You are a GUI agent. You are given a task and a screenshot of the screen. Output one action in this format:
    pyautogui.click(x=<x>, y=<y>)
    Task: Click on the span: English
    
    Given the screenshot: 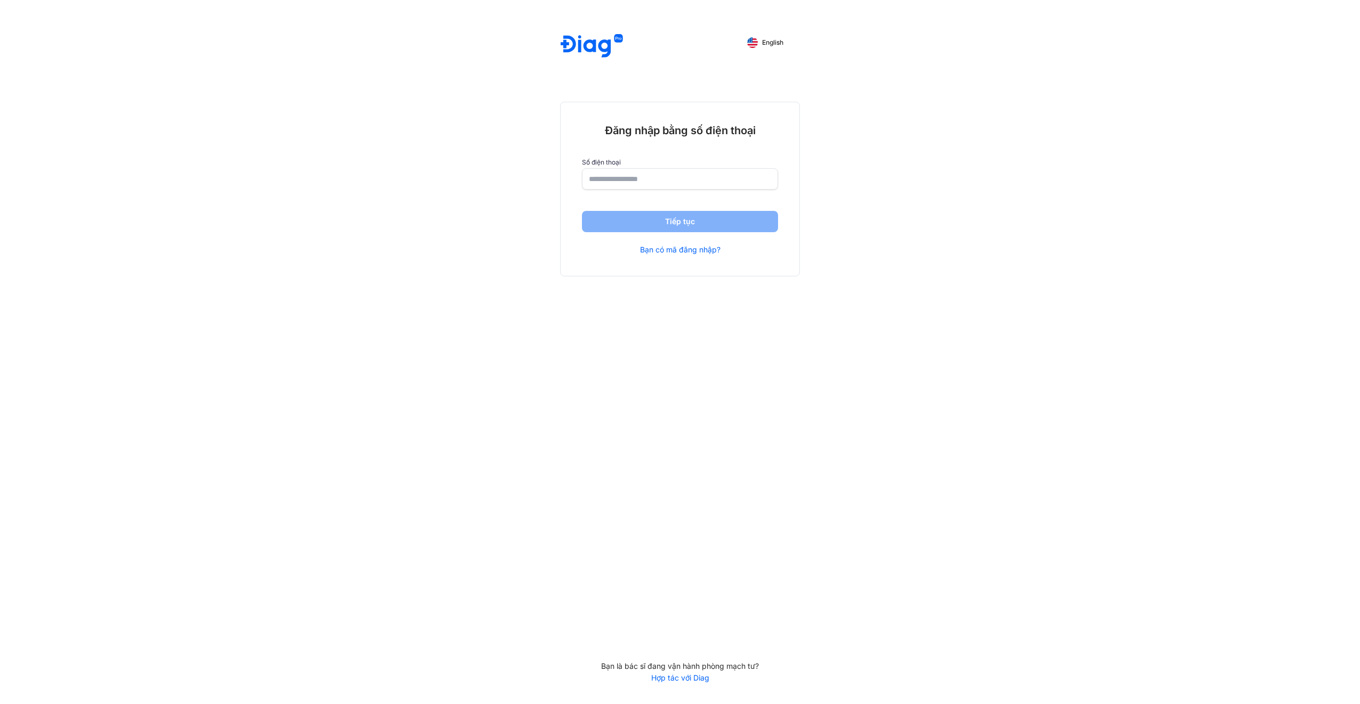 What is the action you would take?
    pyautogui.click(x=773, y=43)
    